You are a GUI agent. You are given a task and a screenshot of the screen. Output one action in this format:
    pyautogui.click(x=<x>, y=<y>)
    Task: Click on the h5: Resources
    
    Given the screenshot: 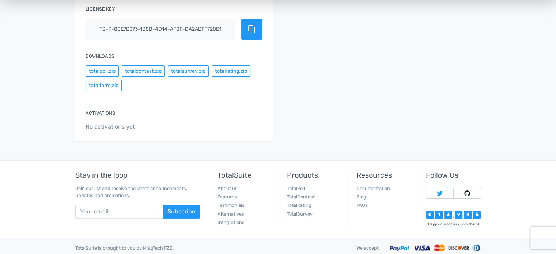 What is the action you would take?
    pyautogui.click(x=384, y=175)
    